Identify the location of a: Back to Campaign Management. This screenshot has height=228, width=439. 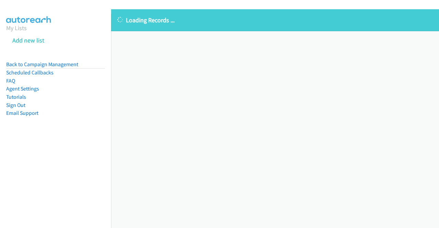
(42, 64).